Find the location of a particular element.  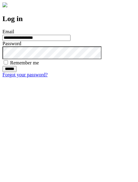

h2: Log in is located at coordinates (69, 19).